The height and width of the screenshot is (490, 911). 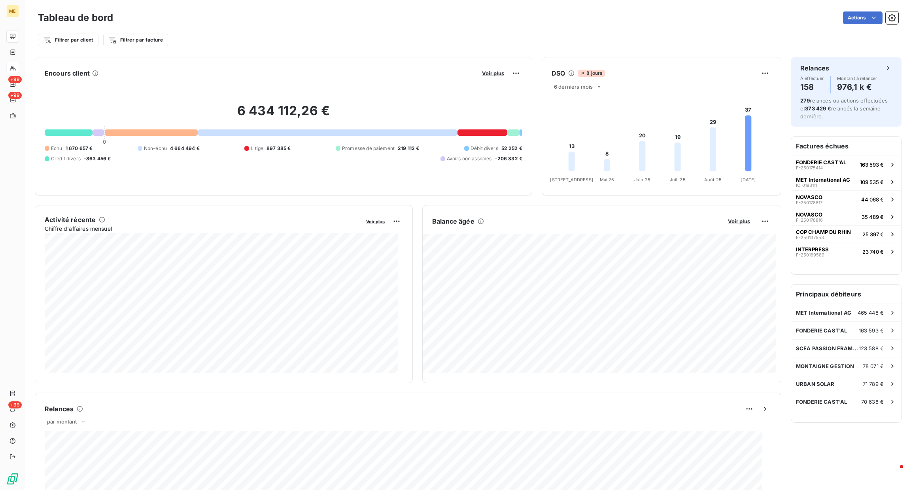 I want to click on span: 52 252 €, so click(x=512, y=148).